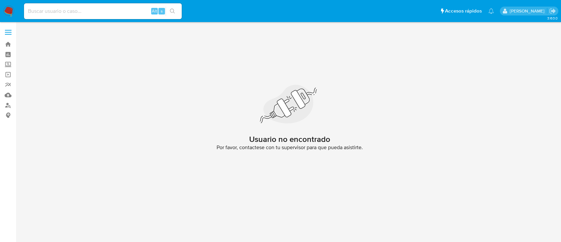 This screenshot has width=561, height=242. I want to click on input: Buscar usuario o caso..., so click(103, 11).